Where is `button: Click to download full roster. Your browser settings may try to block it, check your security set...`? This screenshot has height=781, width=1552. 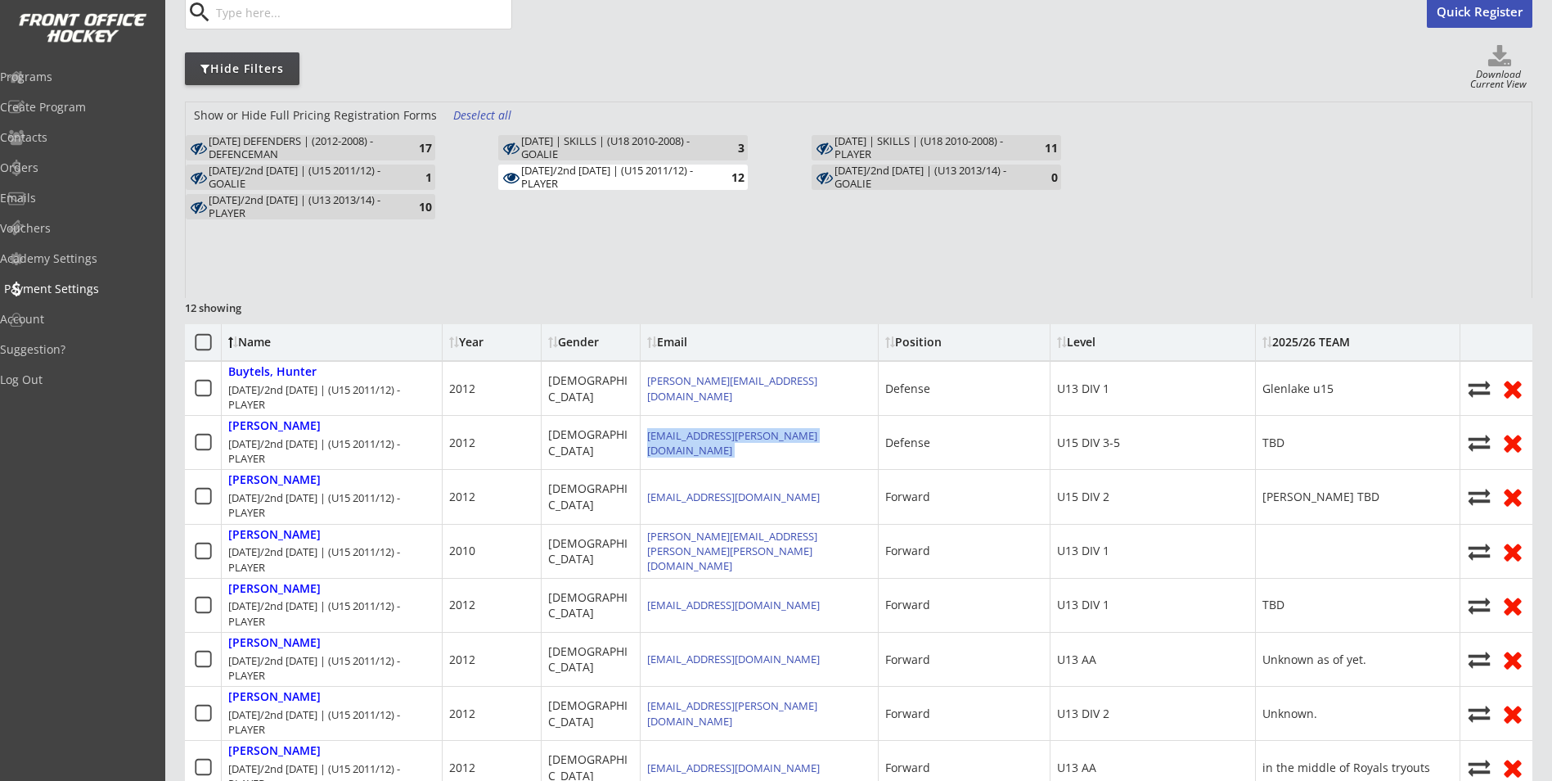 button: Click to download full roster. Your browser settings may try to block it, check your security set... is located at coordinates (1500, 57).